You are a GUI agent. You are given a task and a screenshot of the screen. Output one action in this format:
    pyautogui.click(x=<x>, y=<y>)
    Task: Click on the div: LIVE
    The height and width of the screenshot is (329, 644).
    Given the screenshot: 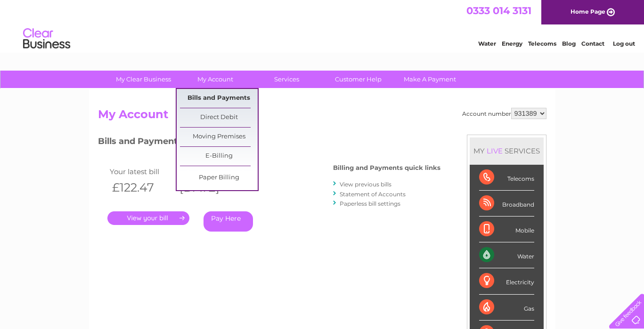 What is the action you would take?
    pyautogui.click(x=495, y=151)
    